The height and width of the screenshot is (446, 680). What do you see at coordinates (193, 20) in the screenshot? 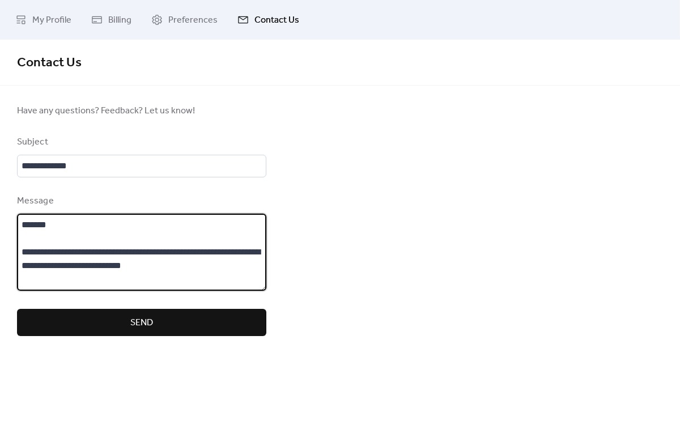
I see `span: Preferences` at bounding box center [193, 20].